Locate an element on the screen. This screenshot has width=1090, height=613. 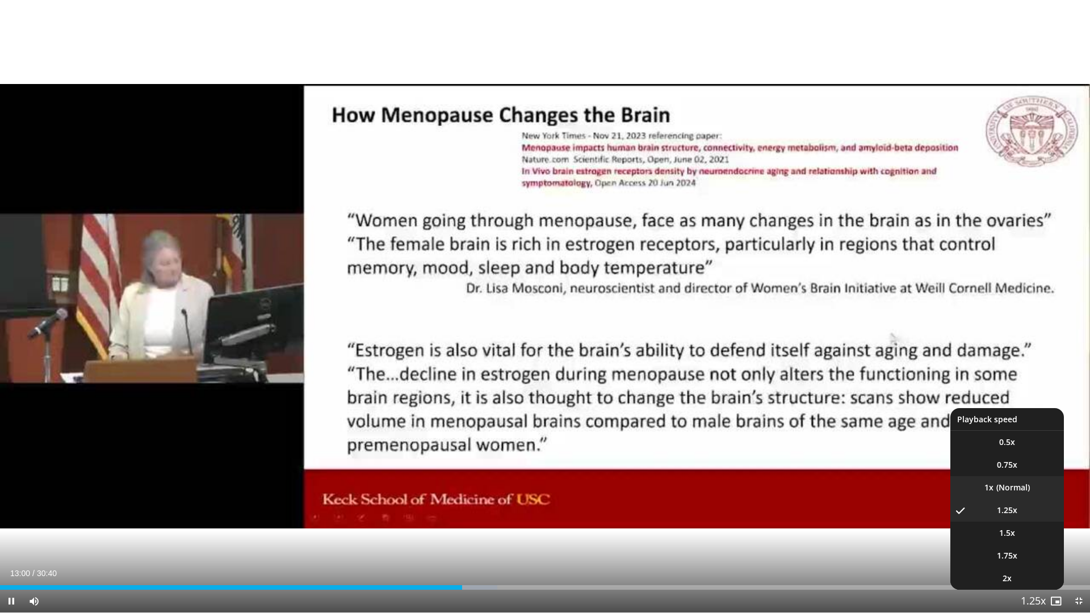
button: Playback Rate is located at coordinates (1033, 601).